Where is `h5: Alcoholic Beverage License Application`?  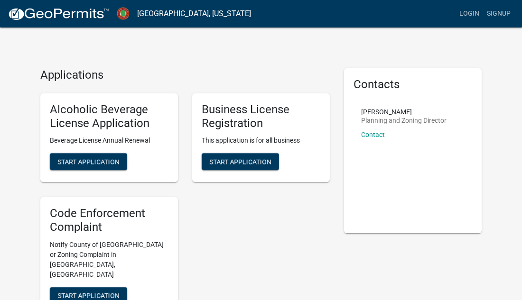 h5: Alcoholic Beverage License Application is located at coordinates (109, 117).